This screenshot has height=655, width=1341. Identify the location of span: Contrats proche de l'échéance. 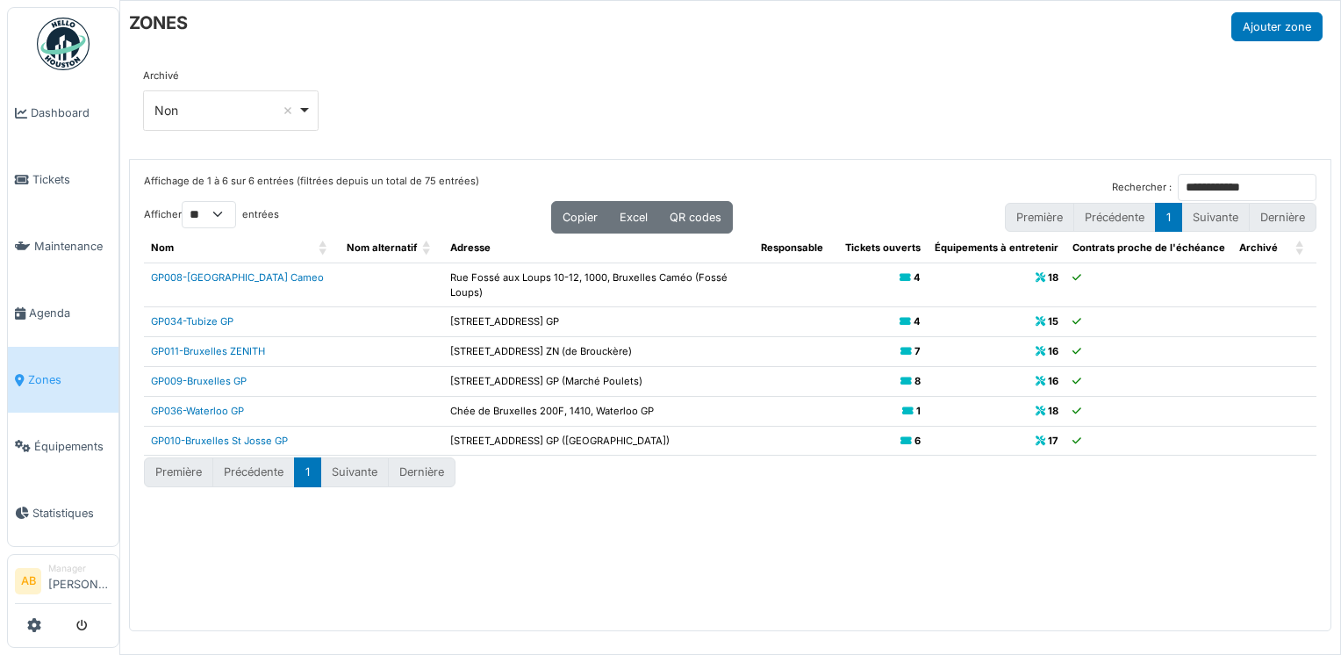
(1149, 247).